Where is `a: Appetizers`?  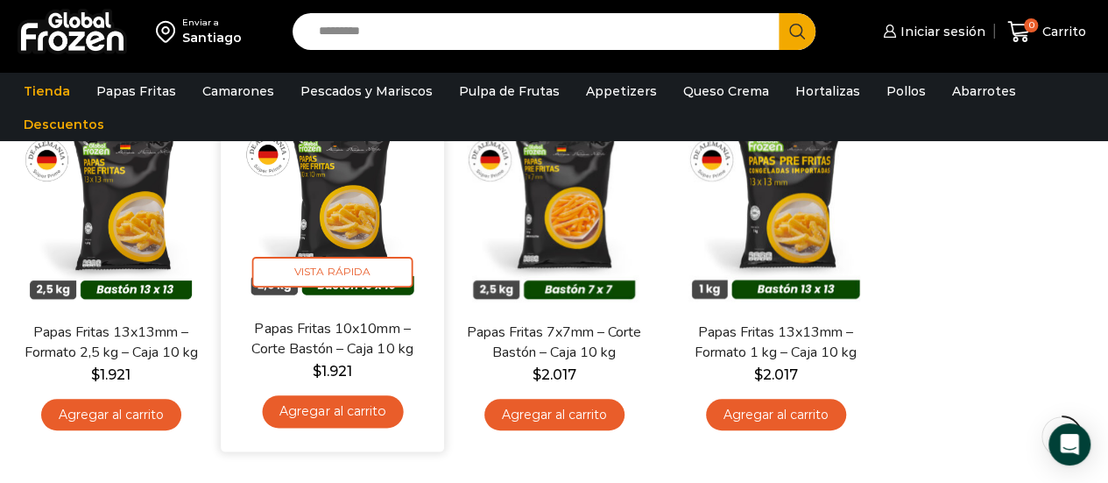 a: Appetizers is located at coordinates (621, 91).